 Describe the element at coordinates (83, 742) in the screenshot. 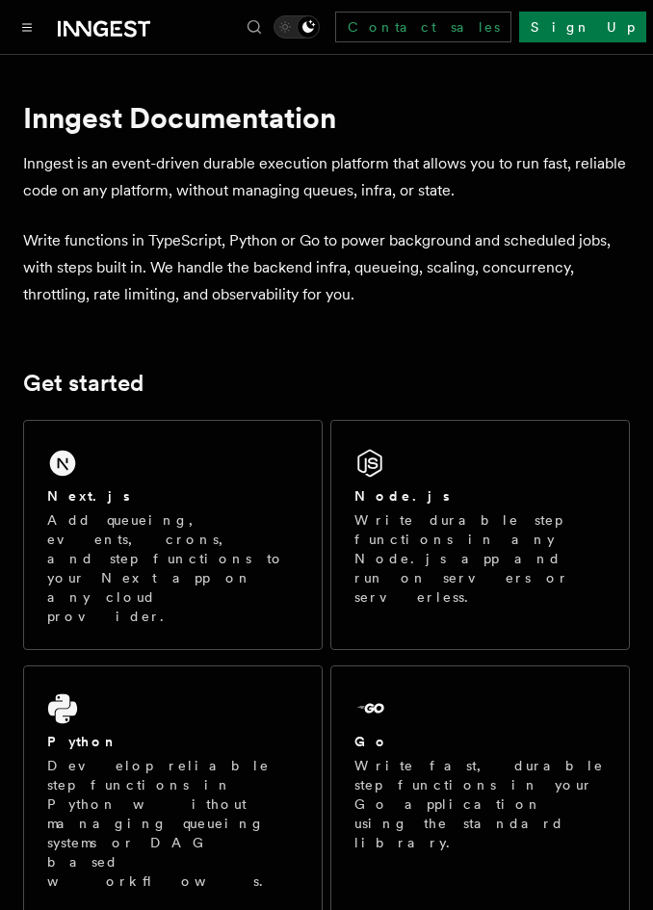

I see `h2: Python` at that location.